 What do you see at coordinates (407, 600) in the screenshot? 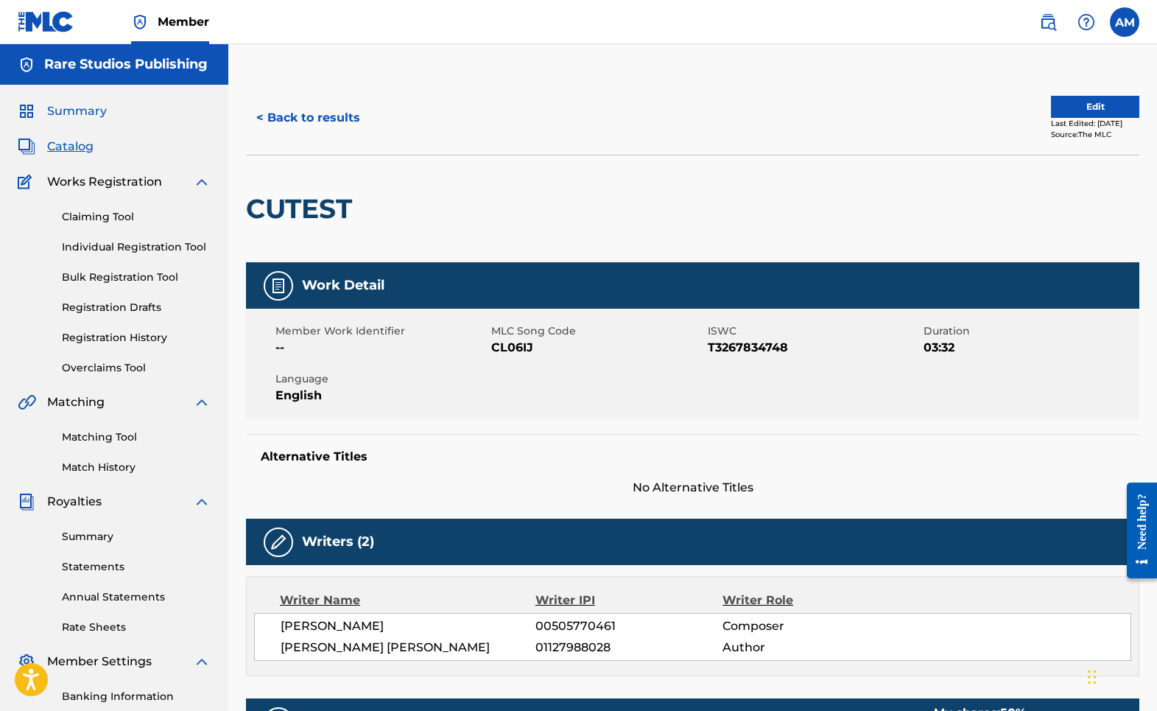
I see `div: Writer Name` at bounding box center [407, 600].